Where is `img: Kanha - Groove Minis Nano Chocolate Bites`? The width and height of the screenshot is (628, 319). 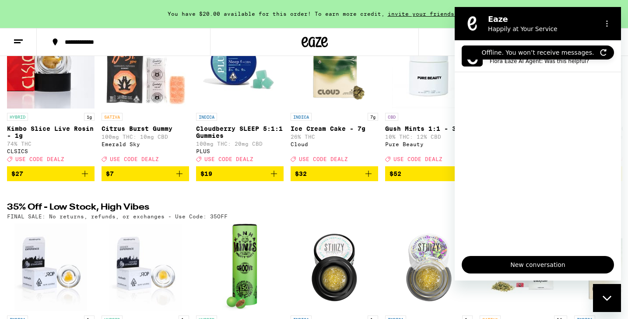
img: Kanha - Groove Minis Nano Chocolate Bites is located at coordinates (240, 267).